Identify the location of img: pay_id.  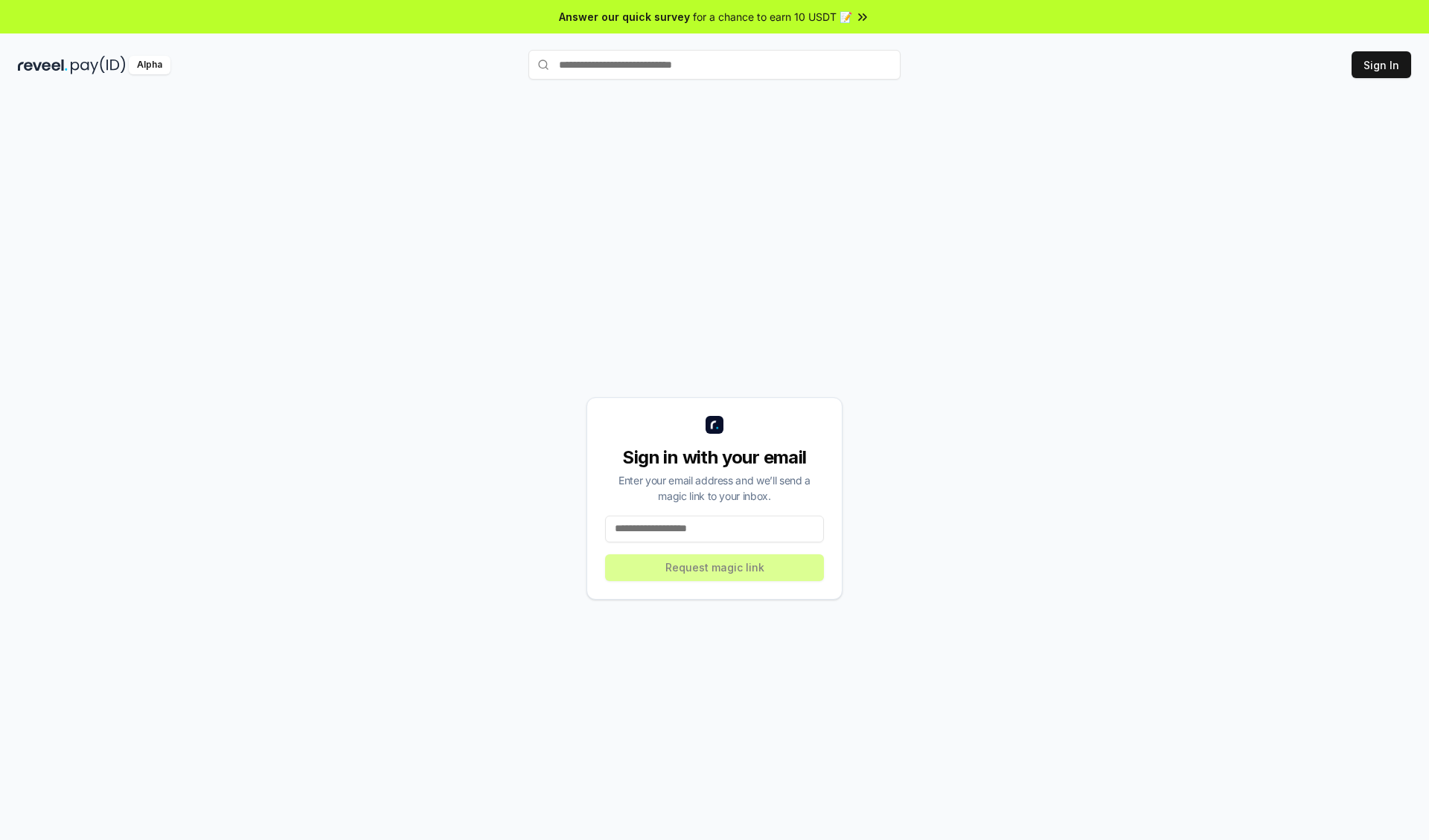
(98, 65).